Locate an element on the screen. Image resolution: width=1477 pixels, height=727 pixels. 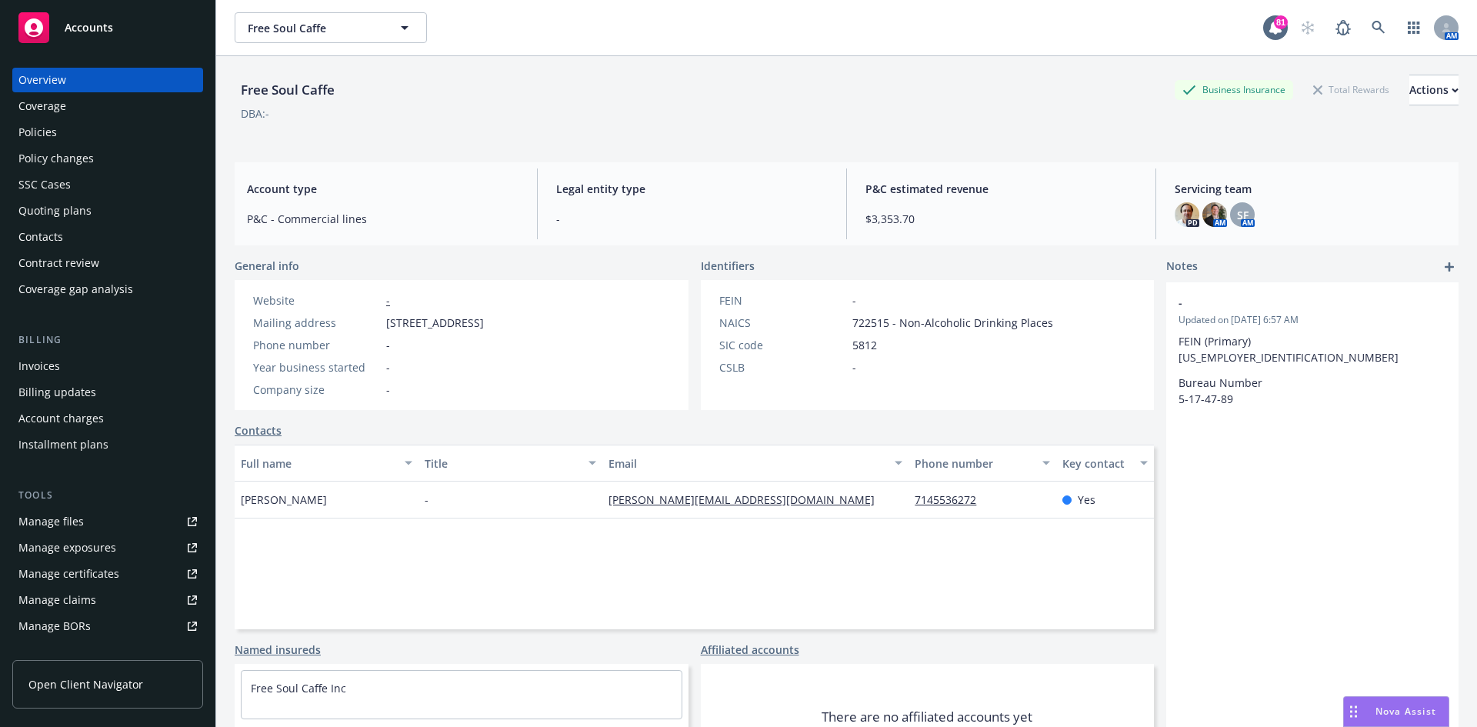
a: Manage exposures is located at coordinates (108, 548).